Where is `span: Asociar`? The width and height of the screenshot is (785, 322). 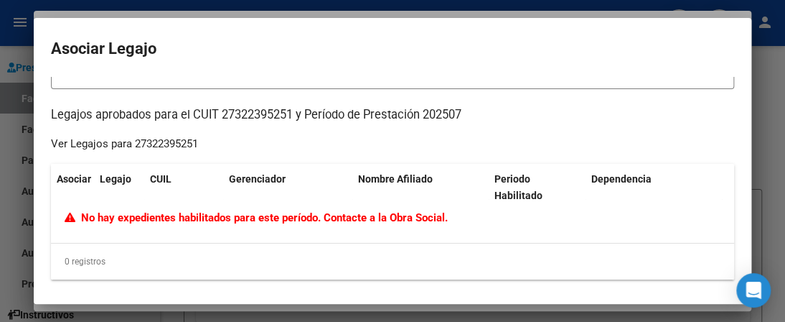 span: Asociar is located at coordinates (74, 179).